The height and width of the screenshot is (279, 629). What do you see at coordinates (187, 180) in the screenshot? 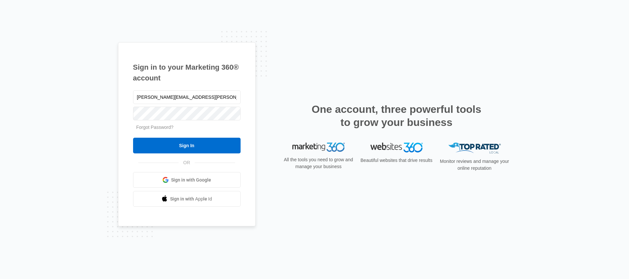
I see `a: Sign in with Google` at bounding box center [187, 180].